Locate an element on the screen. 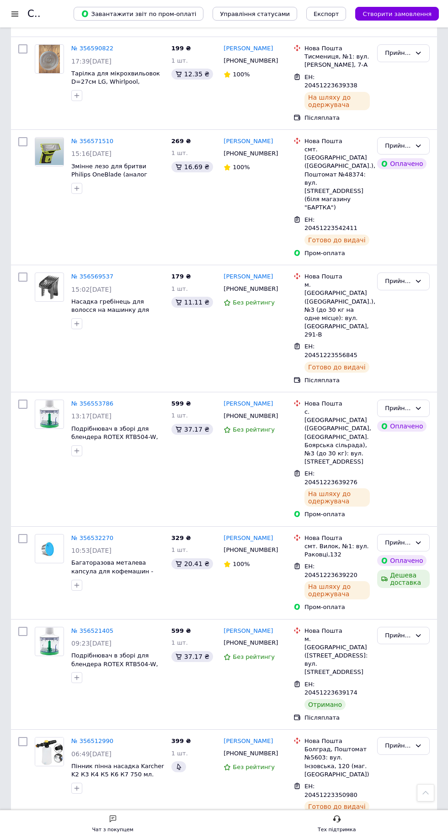 The image size is (448, 839). span: Тарілка для мікрохвильовок D=27cм LG, Whirlpool, Panasonic, Electrolux, Gorenje, DeLonghi, Candy is located at coordinates (117, 86).